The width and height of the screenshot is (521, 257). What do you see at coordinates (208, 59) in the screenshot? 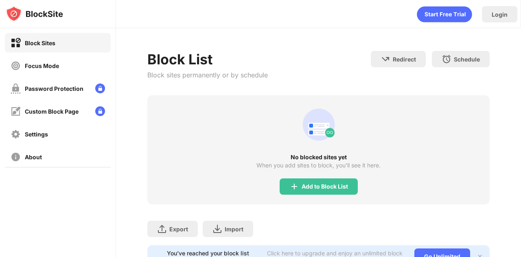
I see `div: Block List` at bounding box center [208, 59].